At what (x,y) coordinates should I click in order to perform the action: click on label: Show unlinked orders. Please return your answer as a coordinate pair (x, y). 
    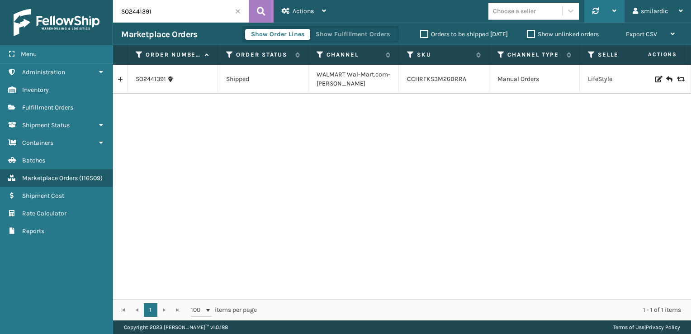
    Looking at the image, I should click on (562, 34).